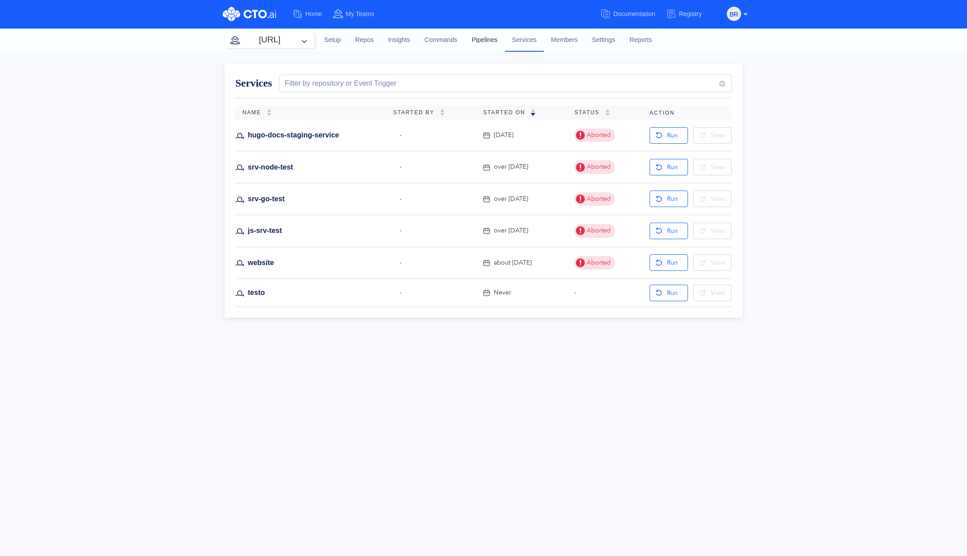 The image size is (967, 556). Describe the element at coordinates (358, 14) in the screenshot. I see `a: My Teams` at that location.